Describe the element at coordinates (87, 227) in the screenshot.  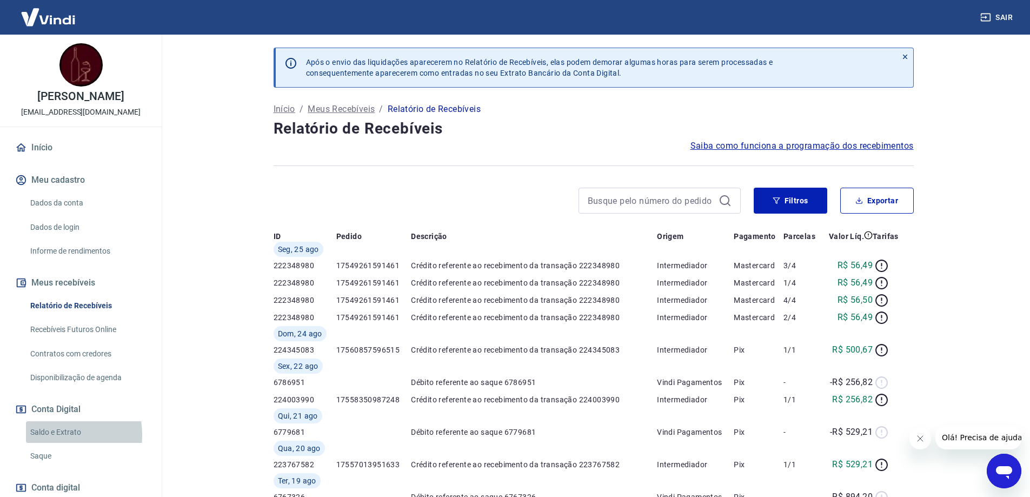
I see `a: Dados de login` at that location.